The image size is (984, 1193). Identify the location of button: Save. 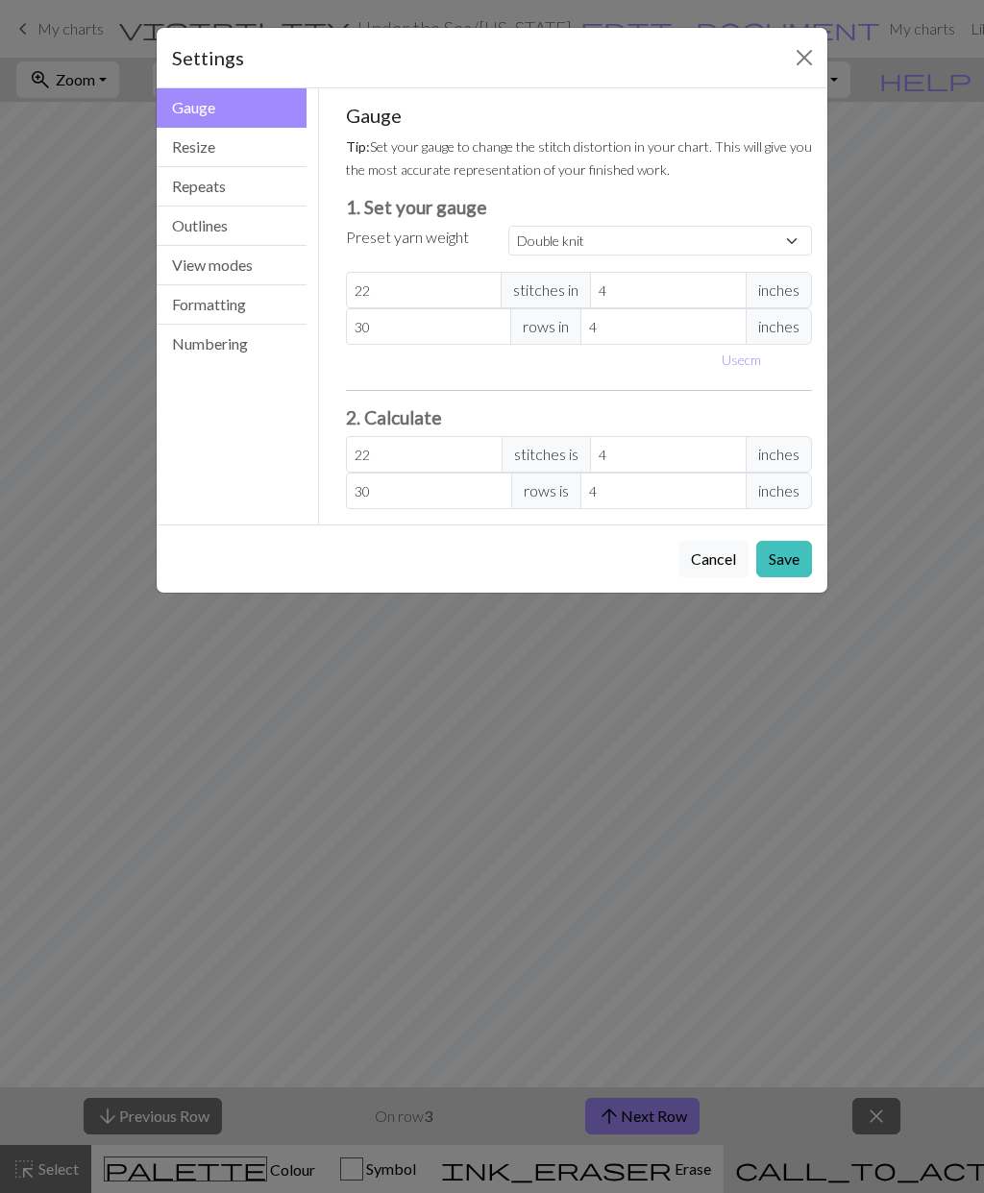
(784, 559).